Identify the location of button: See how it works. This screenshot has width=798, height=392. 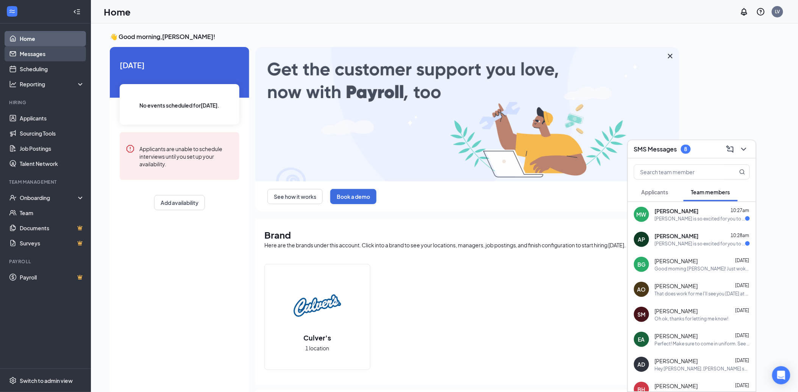
(295, 197).